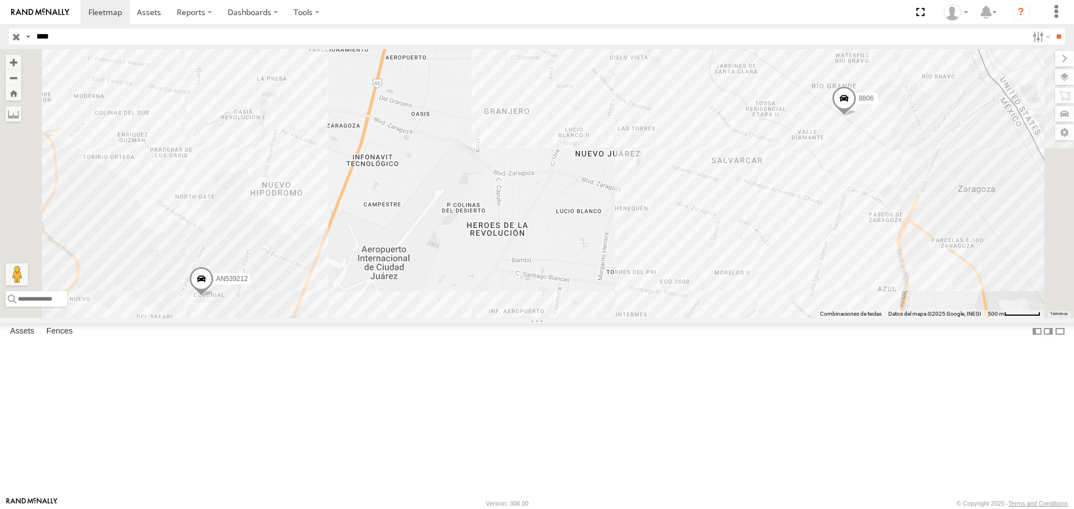  I want to click on button: Zoom in, so click(13, 62).